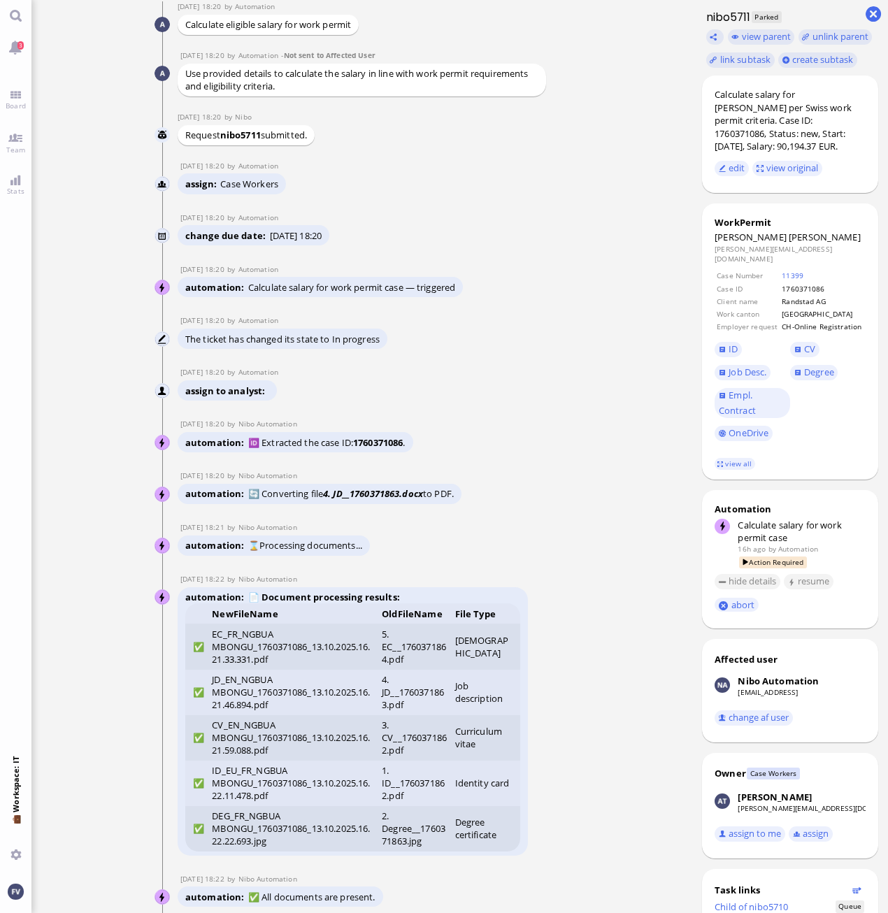 The image size is (888, 913). Describe the element at coordinates (227, 236) in the screenshot. I see `span: change due date` at that location.